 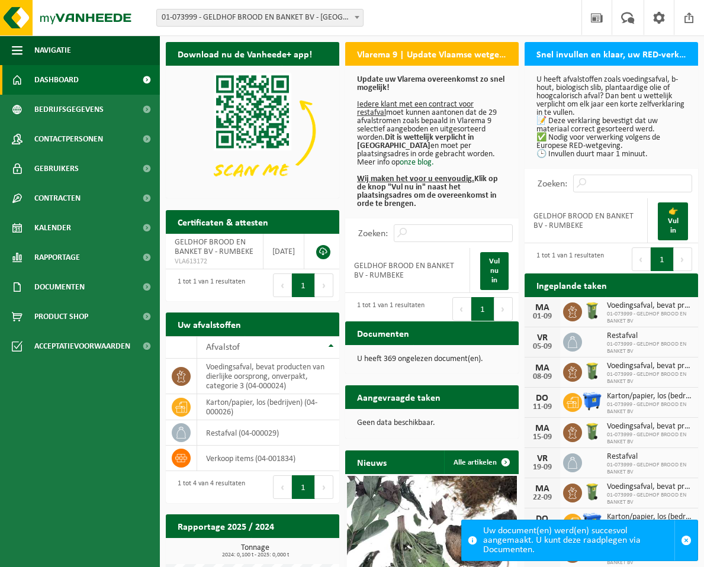 What do you see at coordinates (268, 377) in the screenshot?
I see `td: voedingsafval, bevat producten van dierlijke oorsprong, onverpakt, categorie 3 (04-000024)` at bounding box center [268, 377].